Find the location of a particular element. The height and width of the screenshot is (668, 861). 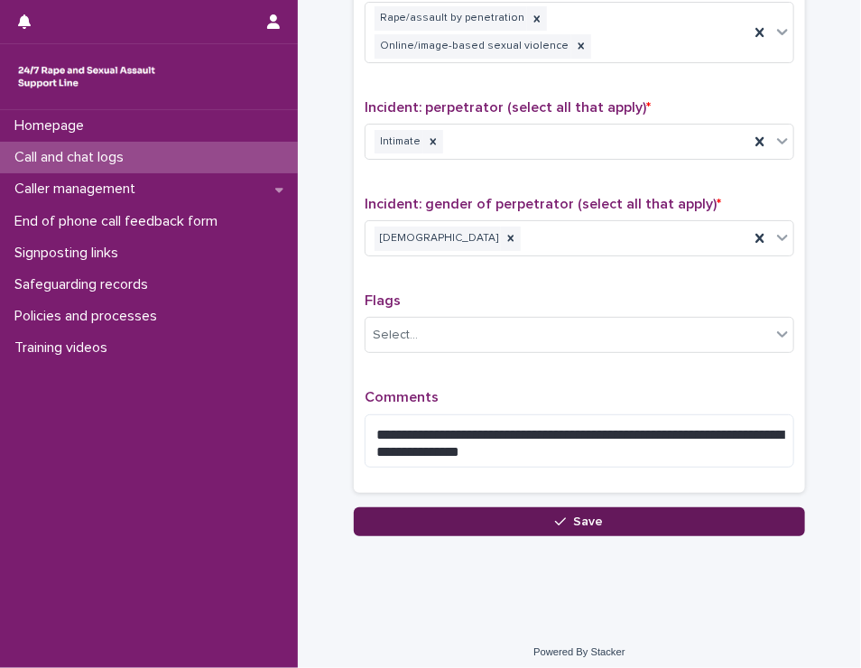

span: Save is located at coordinates (588, 522).